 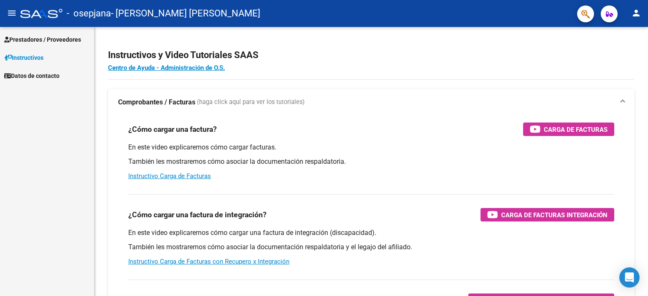 What do you see at coordinates (24, 58) in the screenshot?
I see `span: Instructivos` at bounding box center [24, 58].